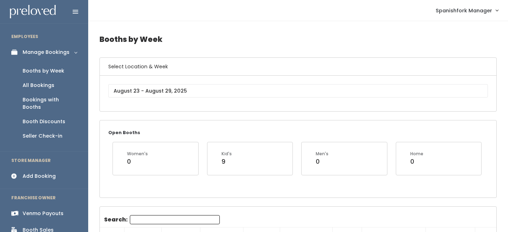 The width and height of the screenshot is (508, 232). What do you see at coordinates (46, 52) in the screenshot?
I see `div: Manage Bookings` at bounding box center [46, 52].